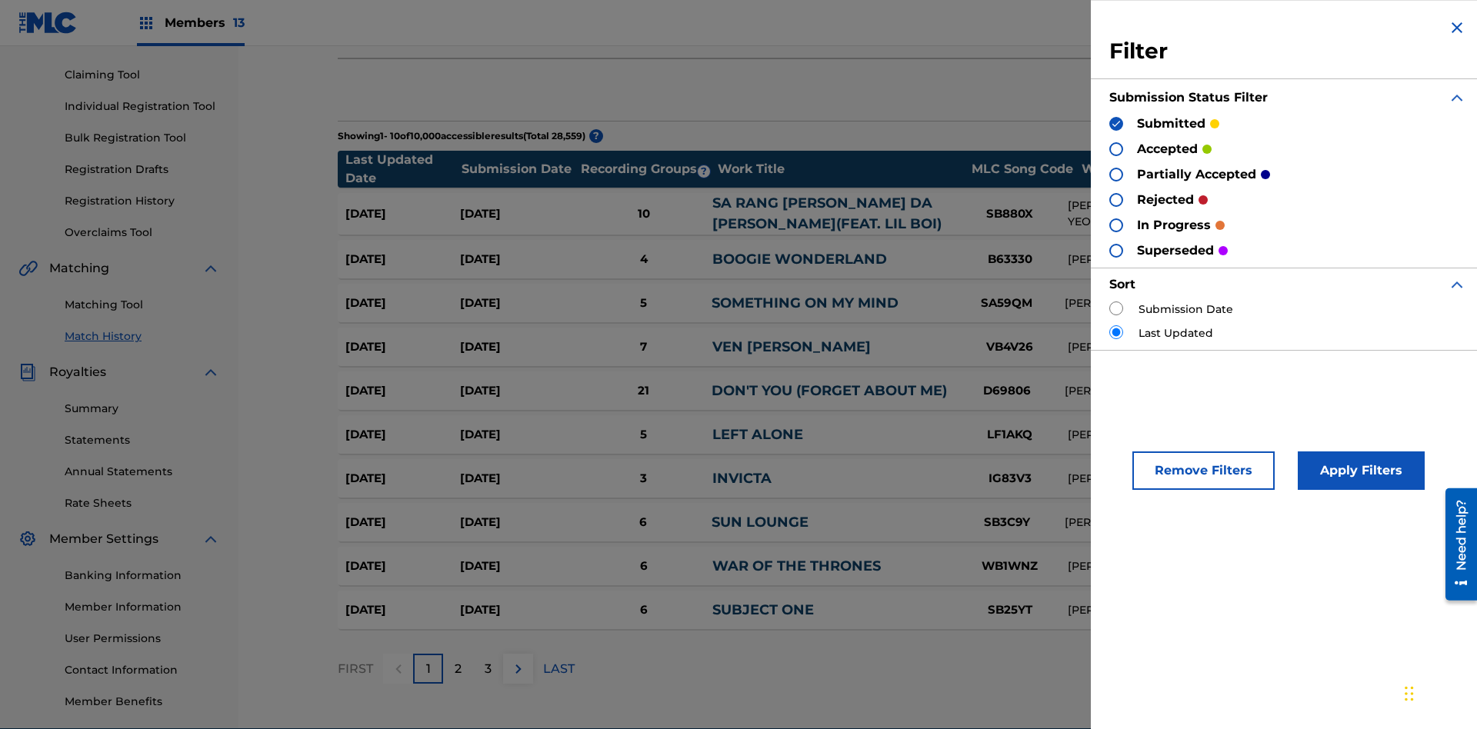  I want to click on div: Last Updated Date, so click(403, 169).